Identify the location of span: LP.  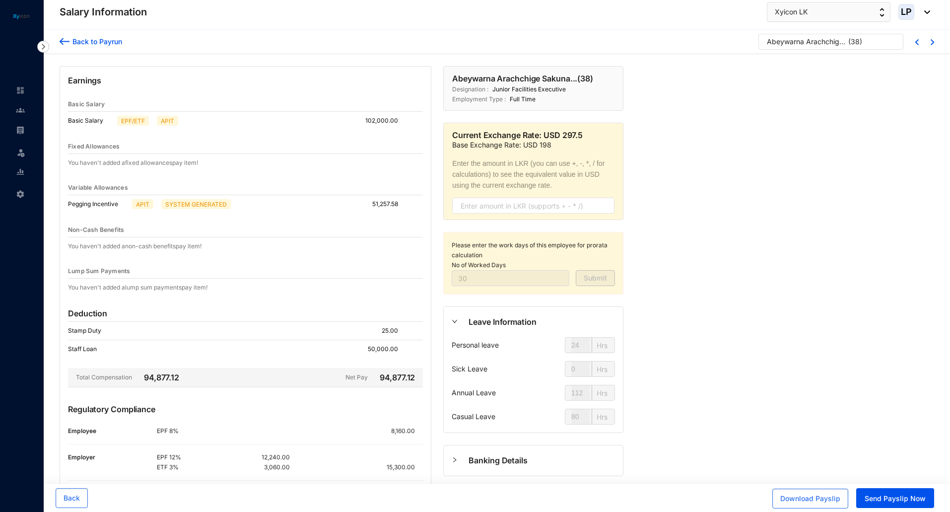
(906, 12).